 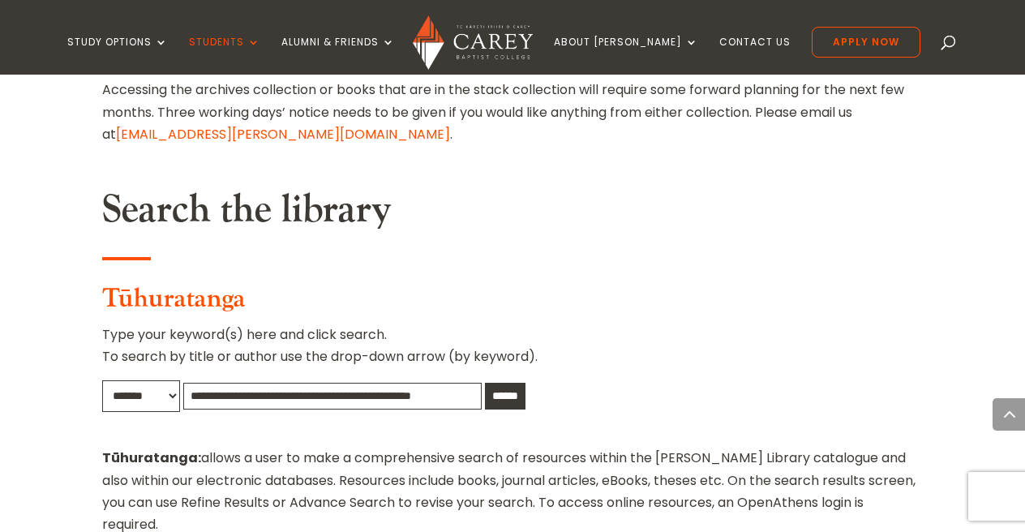 I want to click on a: Apply Now, so click(x=866, y=42).